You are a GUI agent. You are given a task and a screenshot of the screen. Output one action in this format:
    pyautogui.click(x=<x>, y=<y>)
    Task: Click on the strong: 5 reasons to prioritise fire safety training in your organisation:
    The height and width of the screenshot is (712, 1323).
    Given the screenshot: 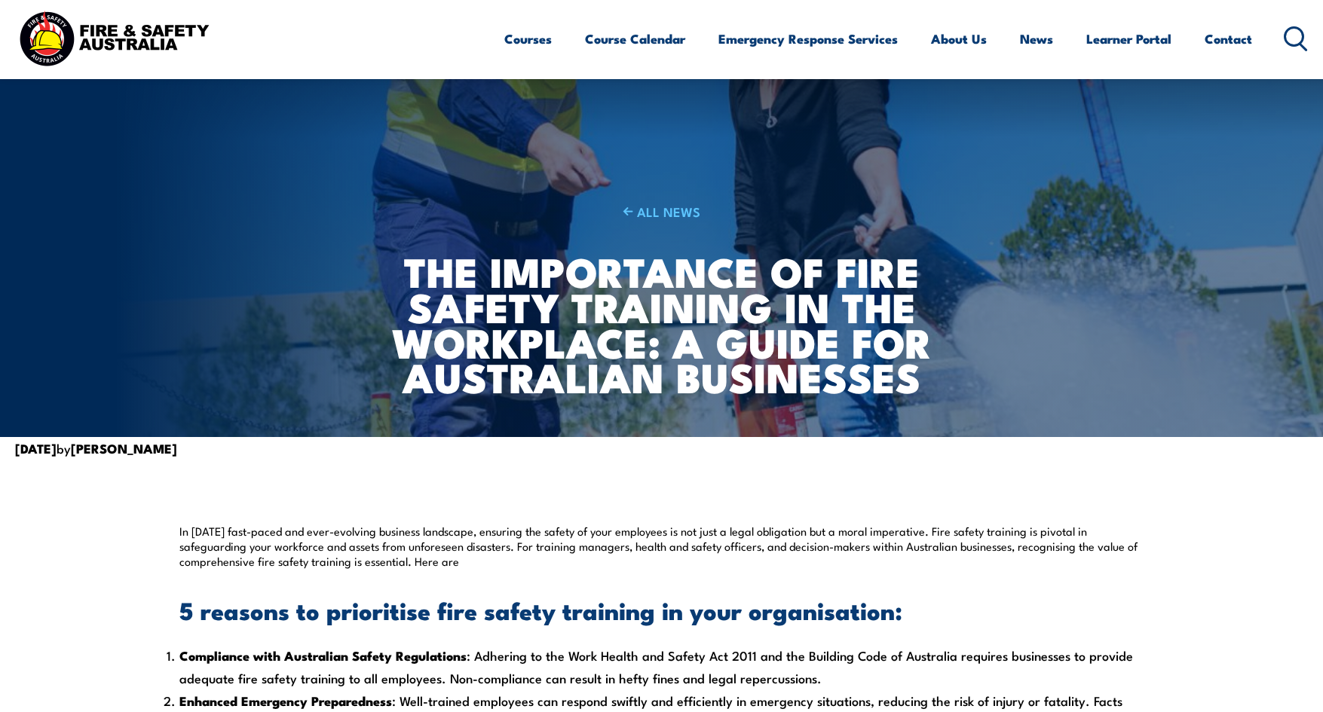 What is the action you would take?
    pyautogui.click(x=540, y=610)
    